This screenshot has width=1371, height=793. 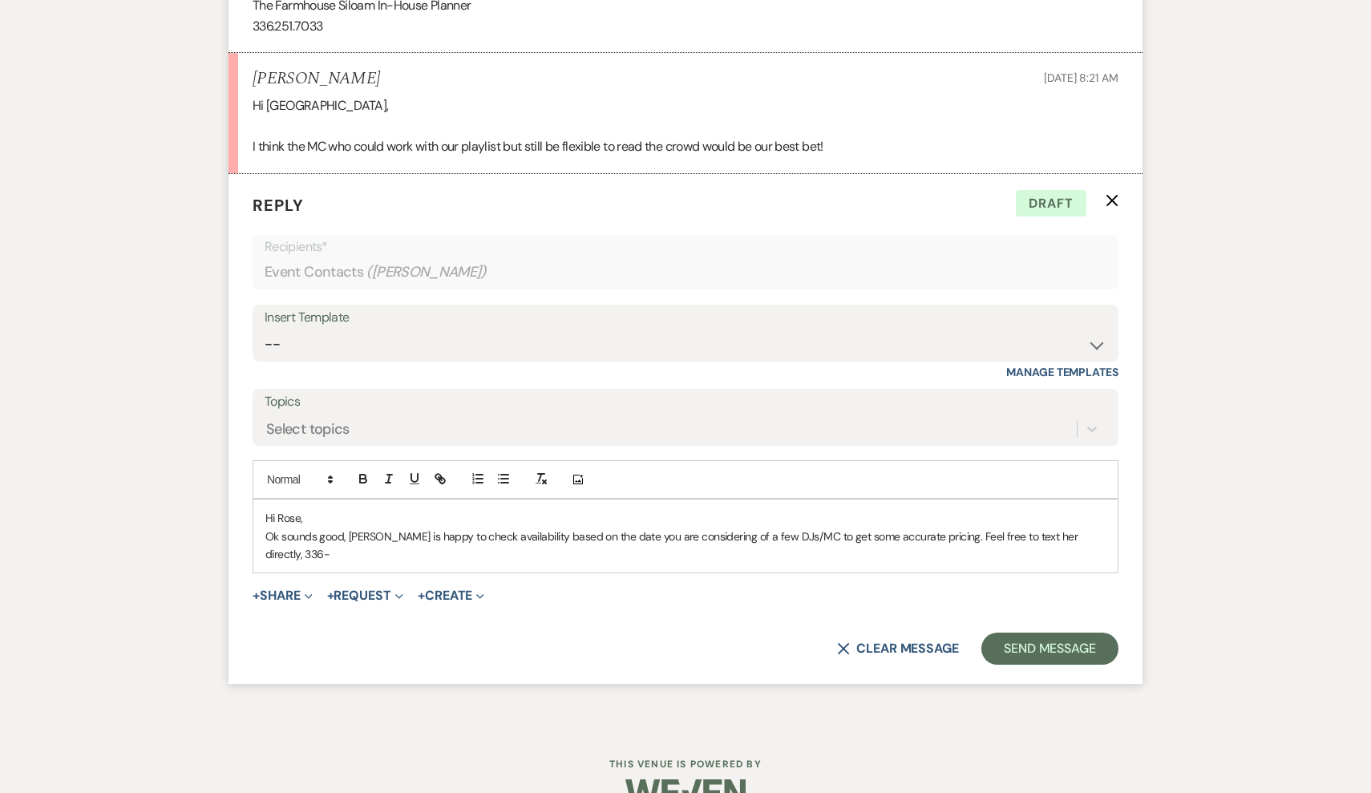 I want to click on button: Request, so click(x=365, y=596).